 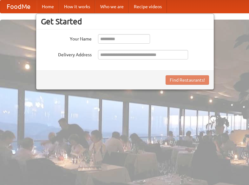 What do you see at coordinates (77, 7) in the screenshot?
I see `a: How it works` at bounding box center [77, 7].